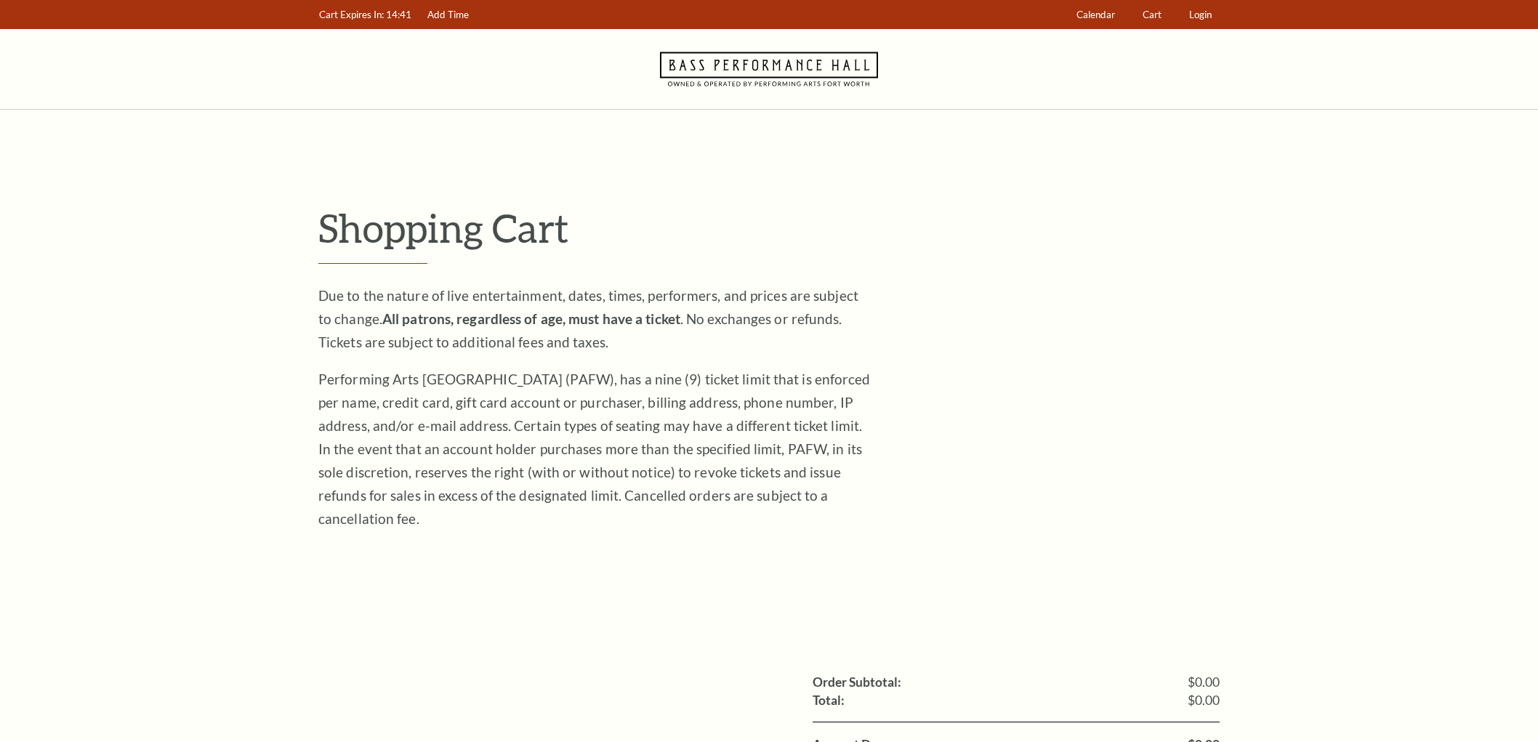 This screenshot has height=742, width=1538. I want to click on span: Cart Expires In:, so click(351, 15).